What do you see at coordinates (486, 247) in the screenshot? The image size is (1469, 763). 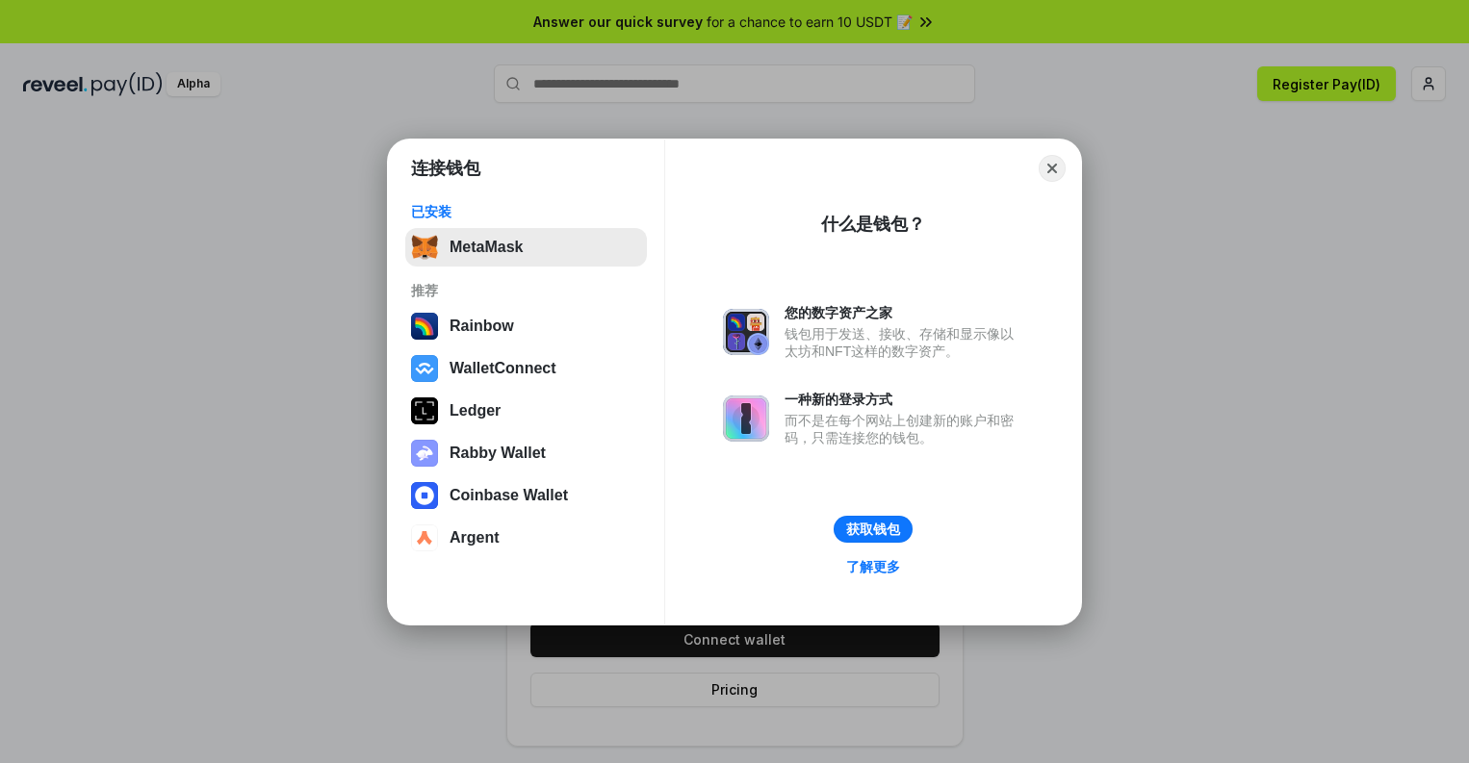 I see `div: MetaMask` at bounding box center [486, 247].